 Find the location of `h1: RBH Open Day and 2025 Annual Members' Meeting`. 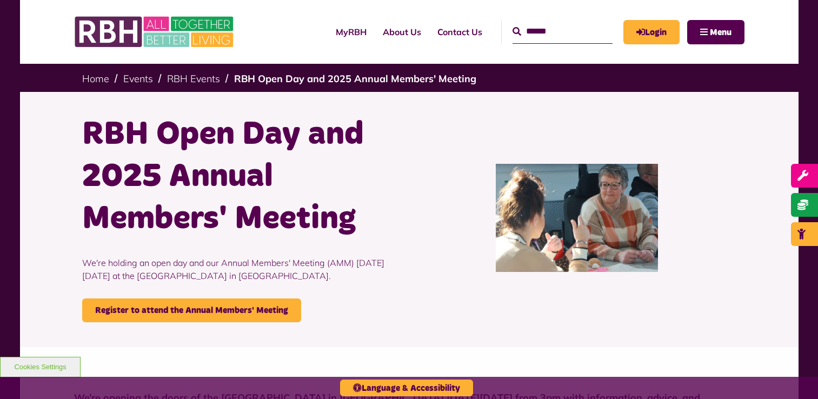

h1: RBH Open Day and 2025 Annual Members' Meeting is located at coordinates (242, 177).